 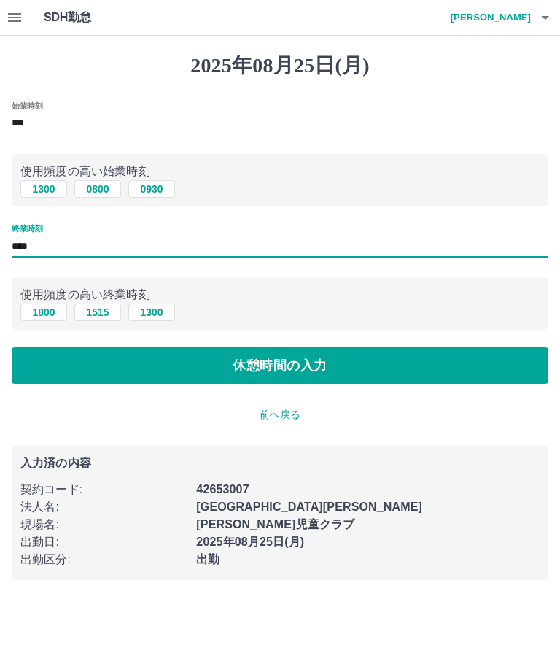 What do you see at coordinates (104, 559) in the screenshot?
I see `p: 出勤区分 :` at bounding box center [104, 559].